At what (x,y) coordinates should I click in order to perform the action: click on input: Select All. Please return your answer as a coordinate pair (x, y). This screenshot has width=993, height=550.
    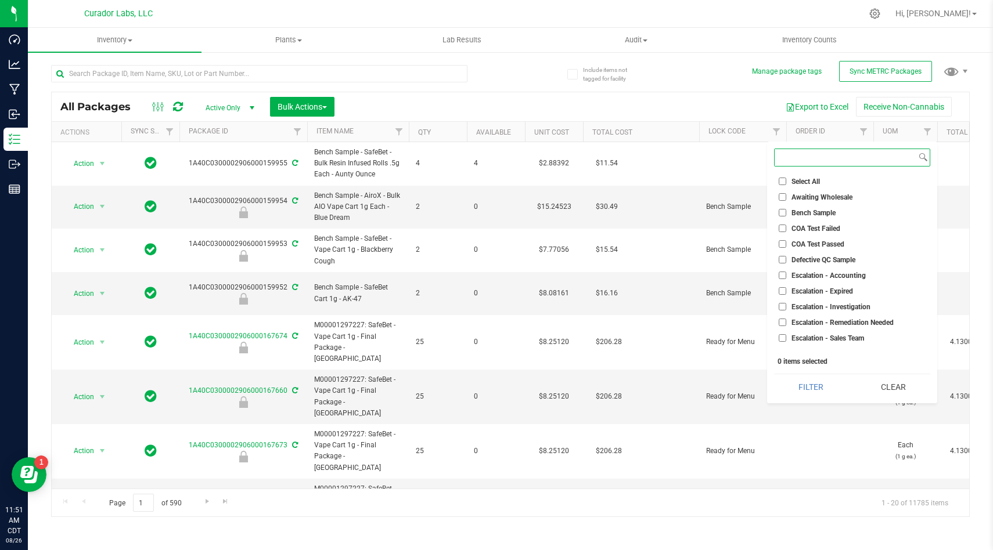
    Looking at the image, I should click on (782, 181).